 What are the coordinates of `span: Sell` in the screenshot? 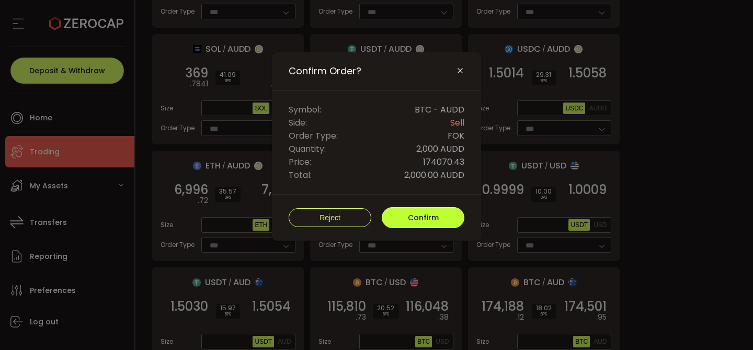 It's located at (457, 122).